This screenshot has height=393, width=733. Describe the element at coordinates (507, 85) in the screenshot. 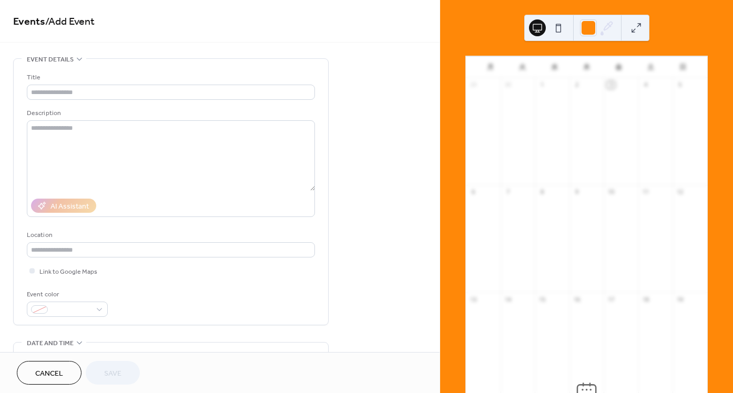

I see `div: 30` at that location.